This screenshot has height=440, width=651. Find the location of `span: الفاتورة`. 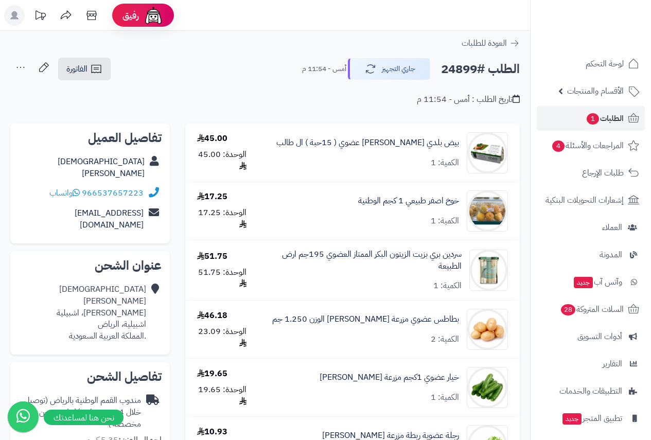

span: الفاتورة is located at coordinates (77, 69).